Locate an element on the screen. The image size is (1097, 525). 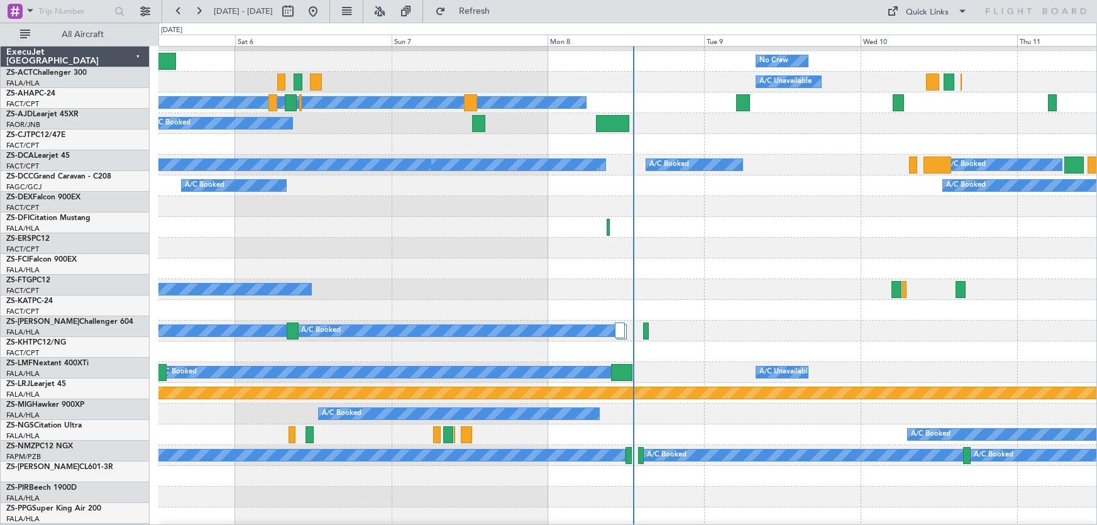
span: ZS-MIG is located at coordinates (19, 405).